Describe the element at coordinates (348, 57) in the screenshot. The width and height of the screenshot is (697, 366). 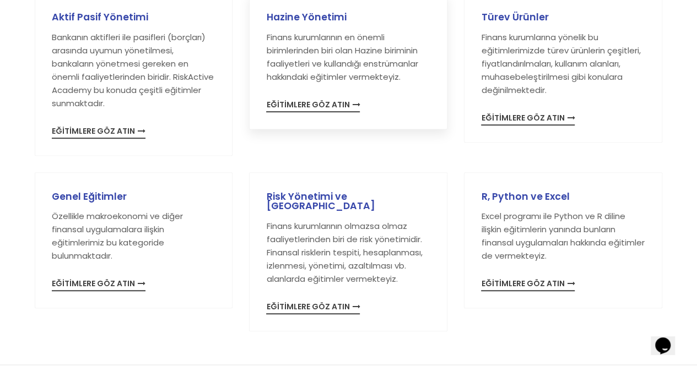
I see `p: Finans kurumlarının en önemli birimlerinden biri olan Hazine biriminin faaliyetleri ve kullandığı...` at that location.